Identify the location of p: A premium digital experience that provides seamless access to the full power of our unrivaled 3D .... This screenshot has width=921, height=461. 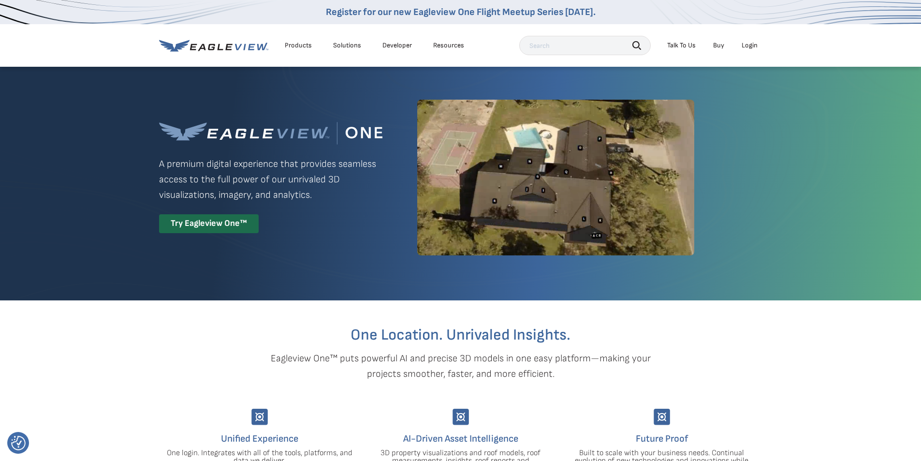
(271, 179).